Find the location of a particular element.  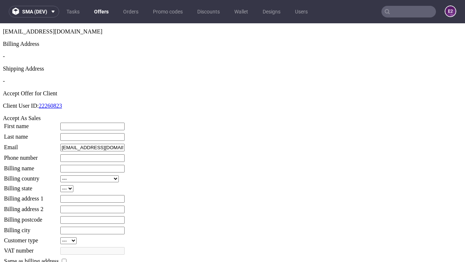

td: Billing name is located at coordinates (31, 145).